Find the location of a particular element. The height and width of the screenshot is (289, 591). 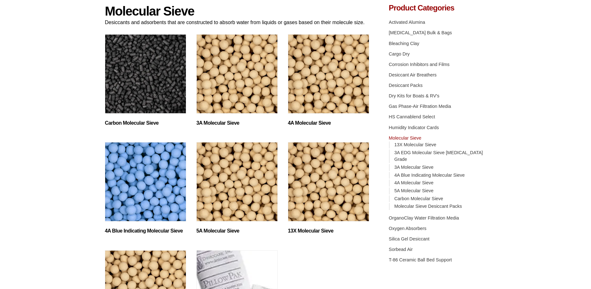

a: Activated Alumina is located at coordinates (407, 22).